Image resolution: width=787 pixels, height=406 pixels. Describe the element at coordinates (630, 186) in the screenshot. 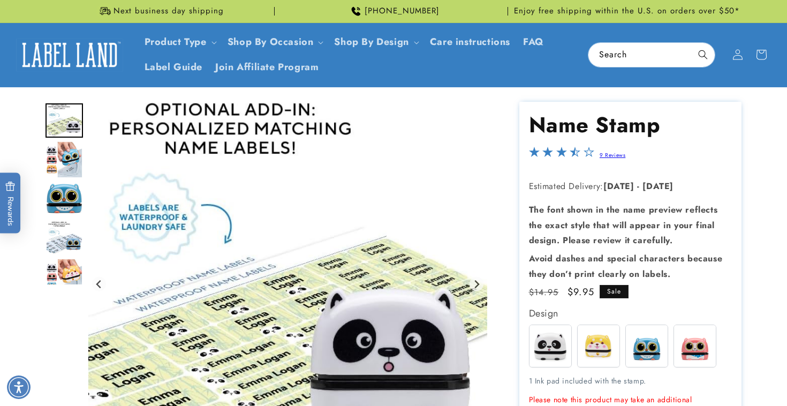

I see `p: Estimated Delivery:` at that location.